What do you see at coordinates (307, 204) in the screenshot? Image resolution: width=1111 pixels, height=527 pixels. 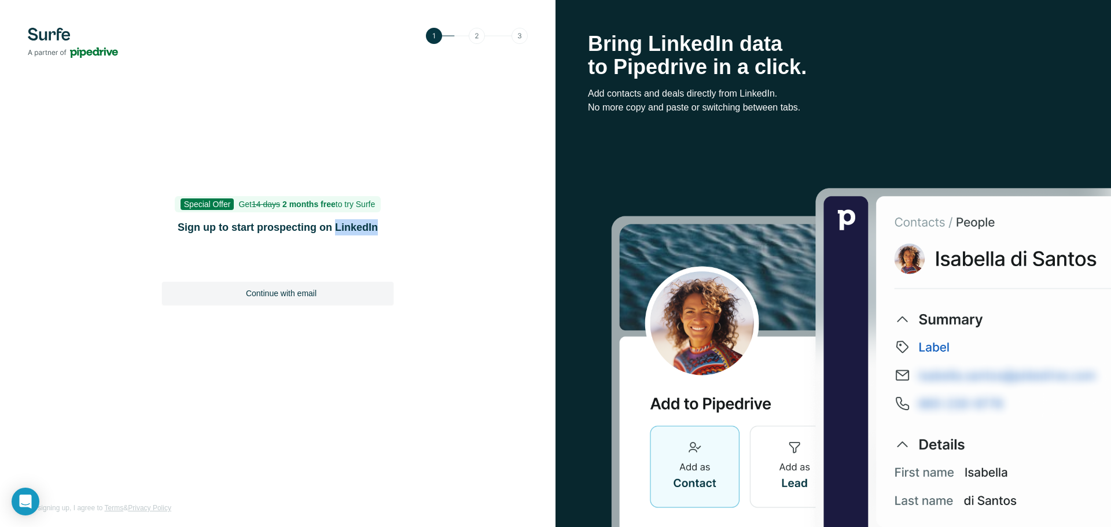 I see `span: Get to try Surfe` at bounding box center [307, 204].